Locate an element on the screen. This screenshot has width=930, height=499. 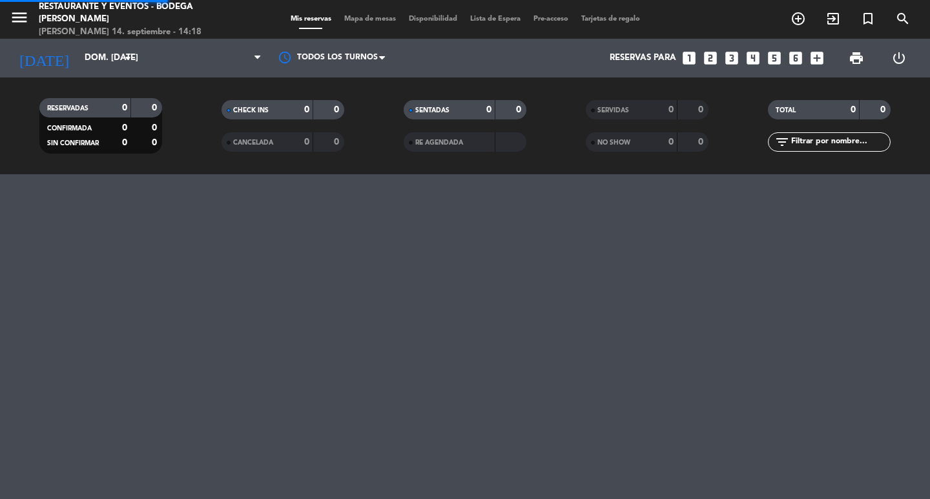
span: RE AGENDADA is located at coordinates (439, 143).